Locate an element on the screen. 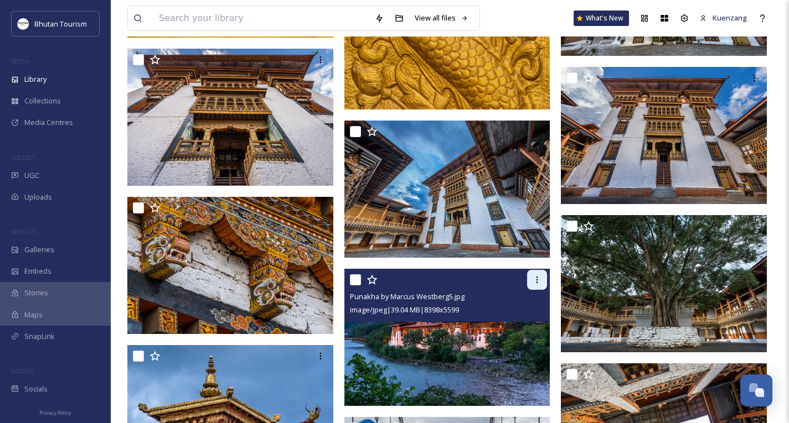 This screenshot has width=789, height=423. span: SOCIALS is located at coordinates (22, 371).